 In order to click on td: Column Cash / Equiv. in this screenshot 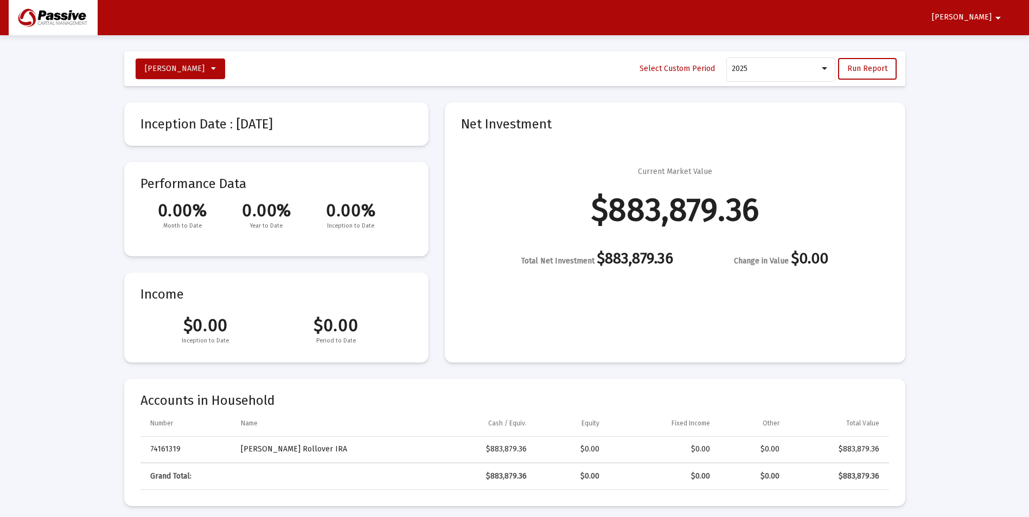, I will do `click(479, 423)`.